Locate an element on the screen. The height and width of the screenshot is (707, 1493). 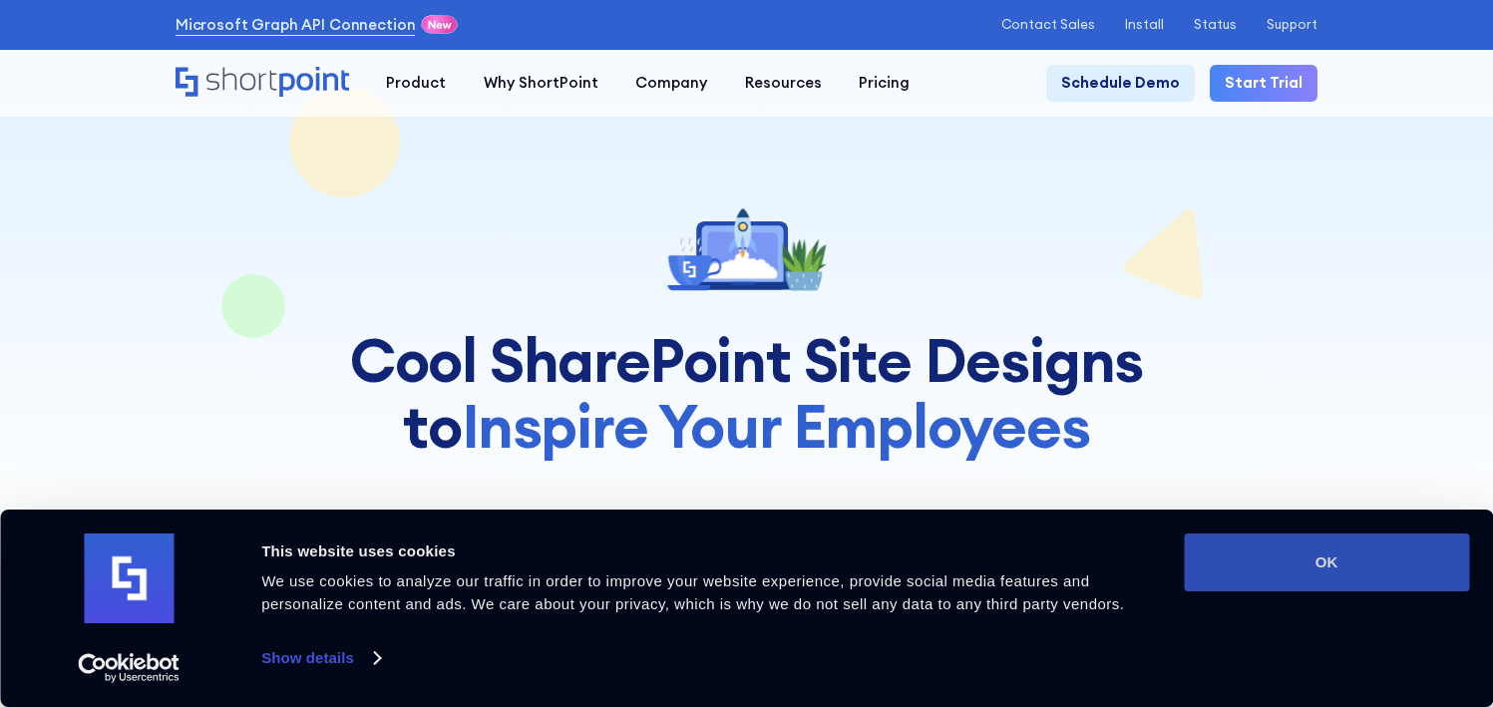
a: Home is located at coordinates (262, 83).